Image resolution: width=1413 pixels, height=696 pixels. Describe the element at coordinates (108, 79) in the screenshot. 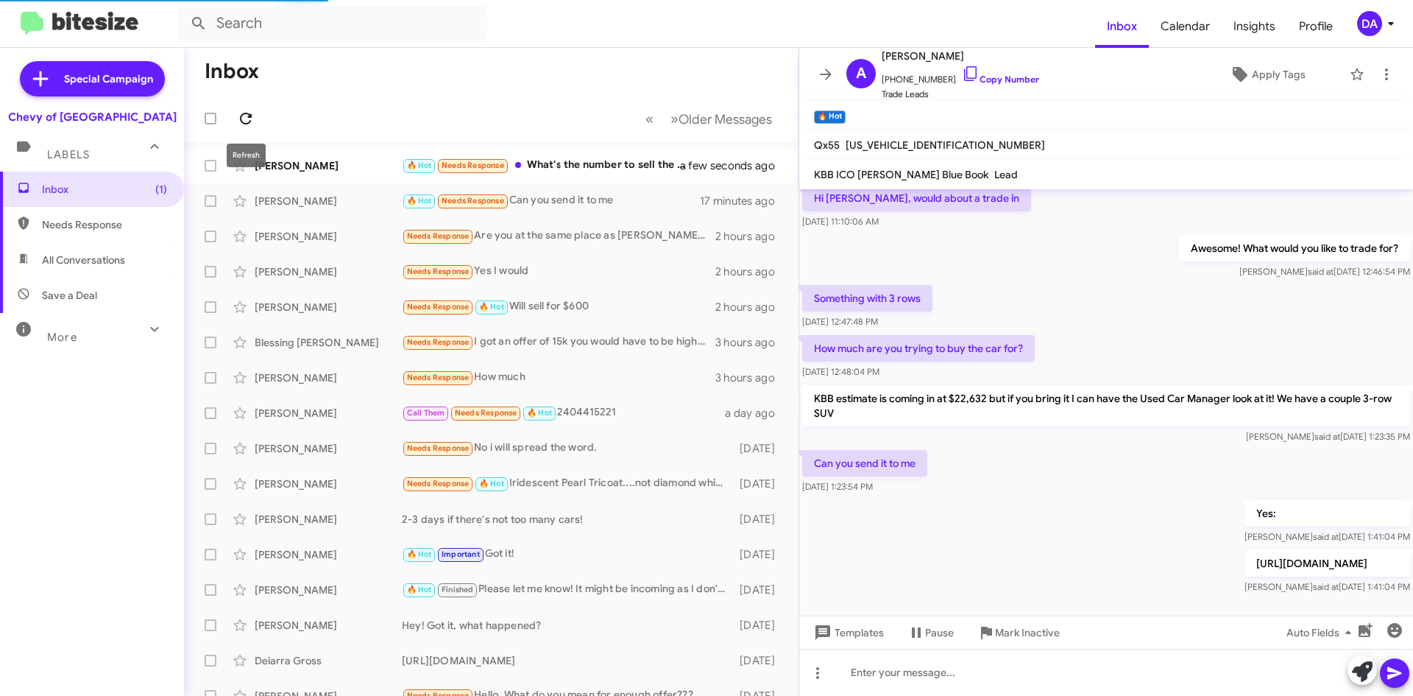

I see `span: Special Campaign` at that location.